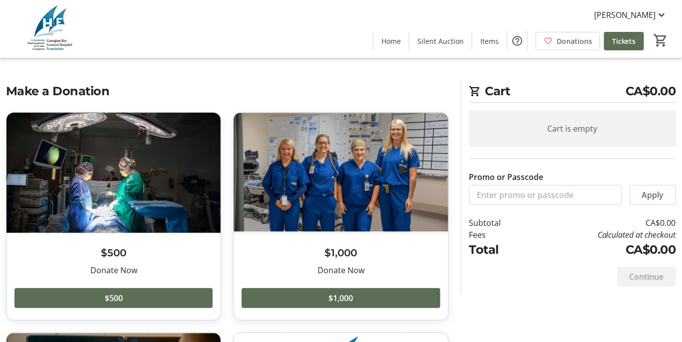 The width and height of the screenshot is (682, 342). Describe the element at coordinates (340, 173) in the screenshot. I see `img: $1,000` at that location.